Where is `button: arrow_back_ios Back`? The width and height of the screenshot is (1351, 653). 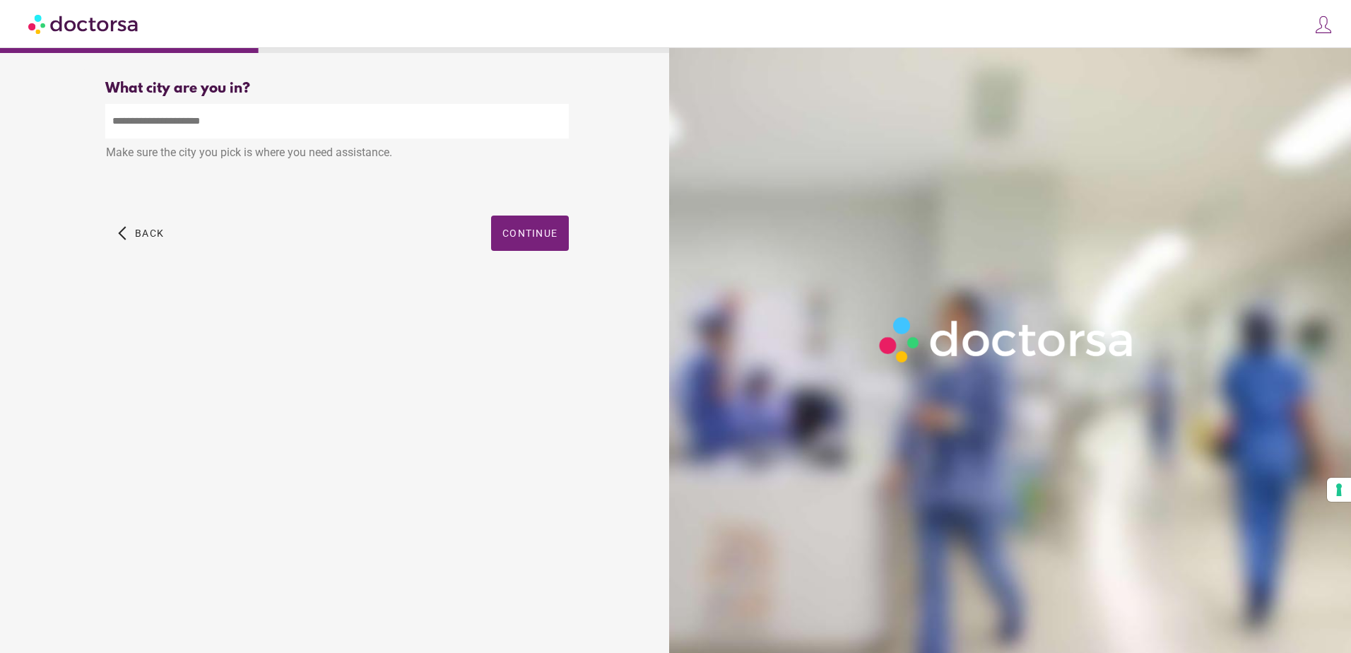 button: arrow_back_ios Back is located at coordinates (141, 233).